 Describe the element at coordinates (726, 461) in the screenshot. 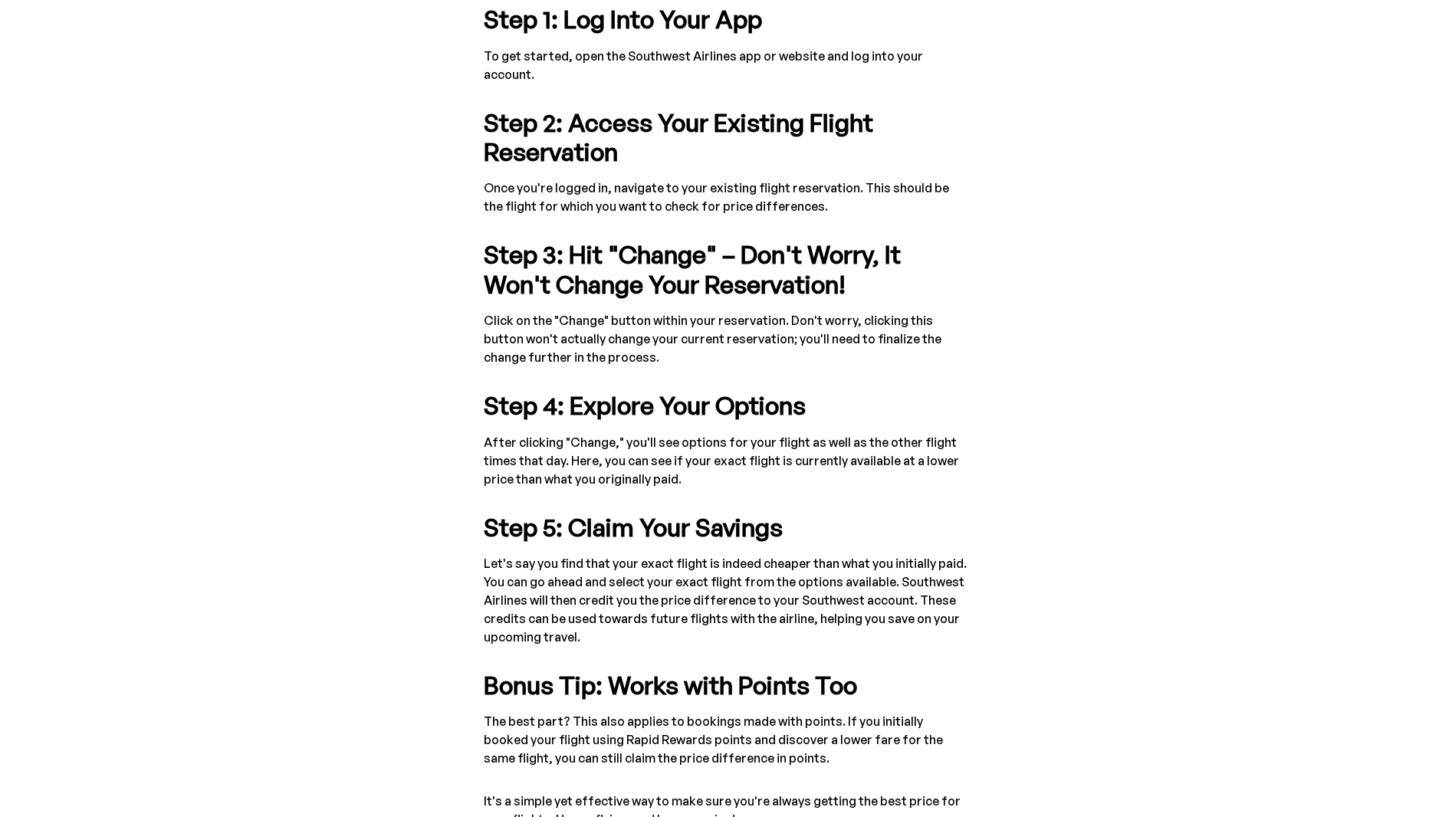

I see `p: After clicking "Change," you'll see options for your flight as well as the other flight times tha...` at that location.